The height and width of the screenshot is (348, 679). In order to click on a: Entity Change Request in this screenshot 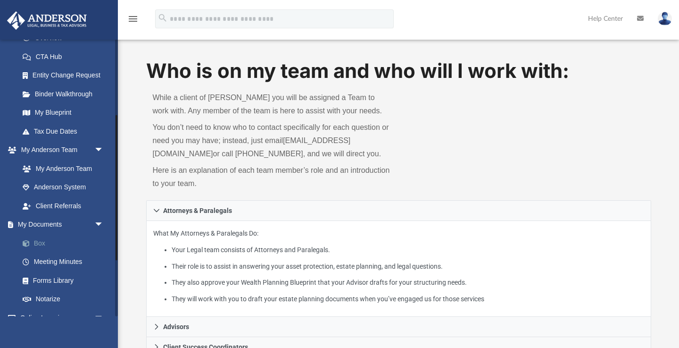, I will do `click(66, 75)`.